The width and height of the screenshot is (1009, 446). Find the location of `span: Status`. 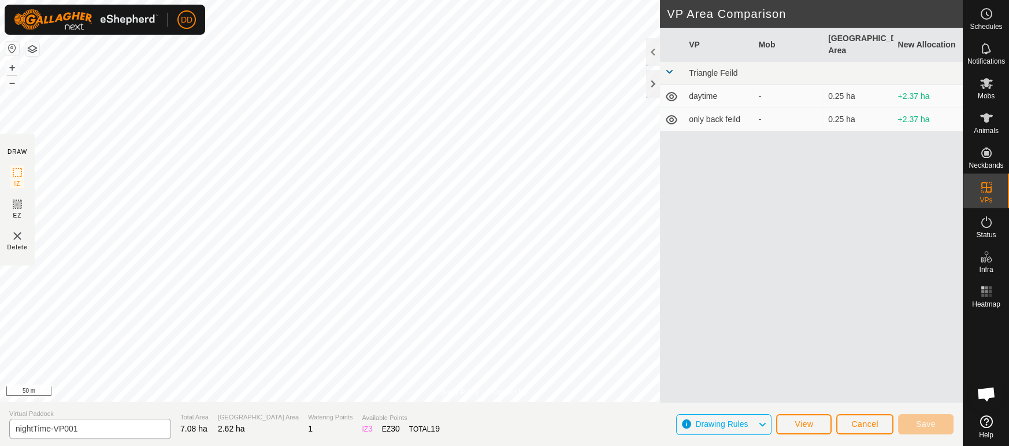

span: Status is located at coordinates (986, 235).